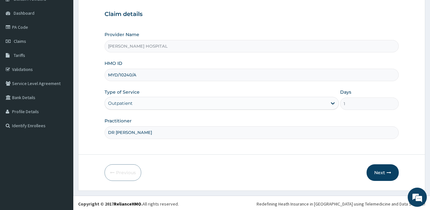 This screenshot has height=210, width=430. Describe the element at coordinates (114, 63) in the screenshot. I see `label: HMO ID` at that location.